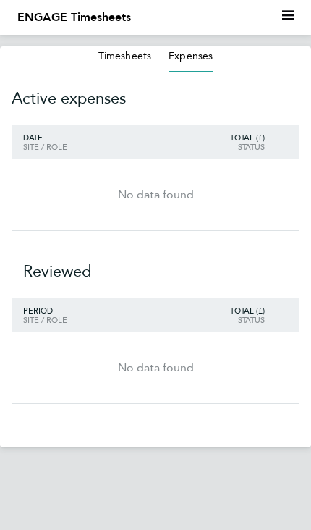  I want to click on div: Date, so click(75, 137).